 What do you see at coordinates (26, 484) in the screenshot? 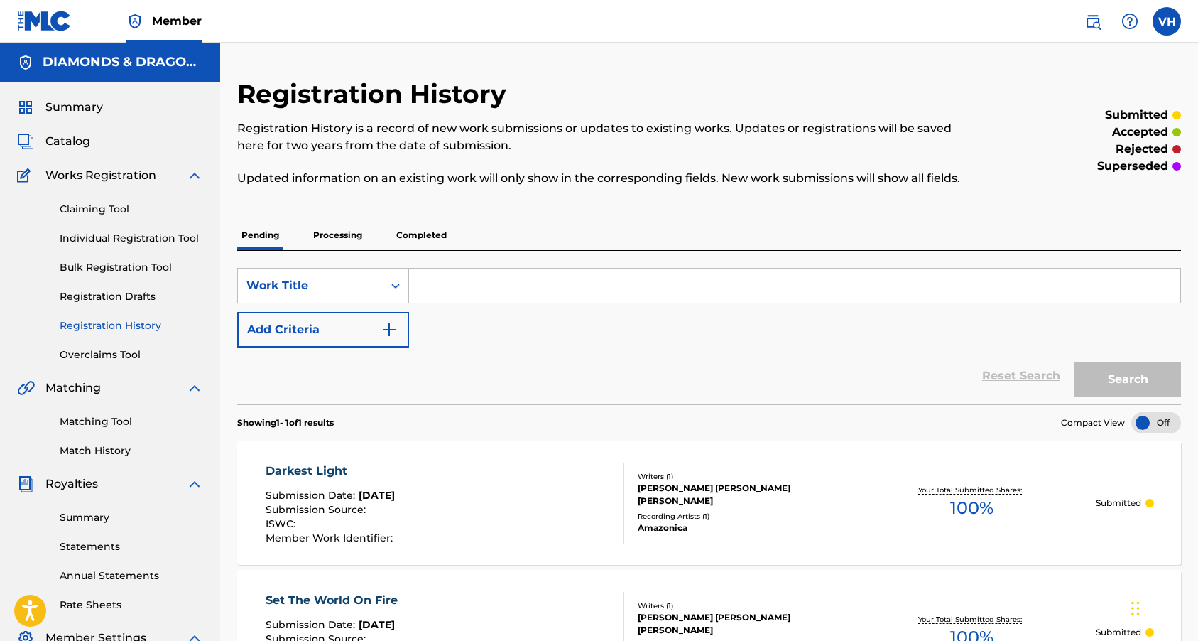
I see `img: Royalties` at bounding box center [26, 484].